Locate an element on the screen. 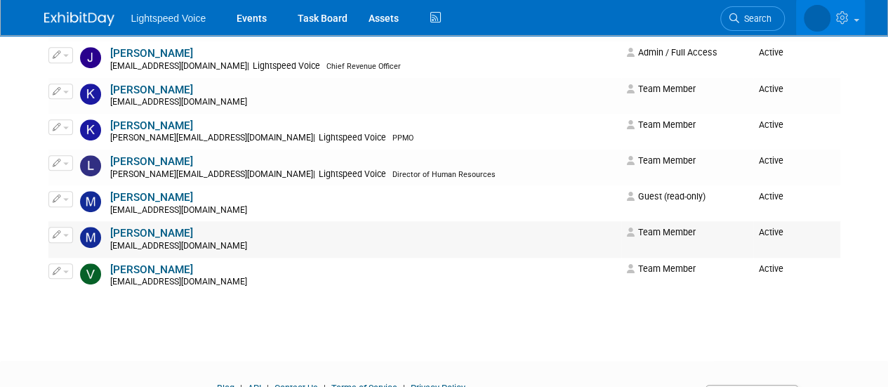  span: Chief Revenue Officer is located at coordinates (363, 66).